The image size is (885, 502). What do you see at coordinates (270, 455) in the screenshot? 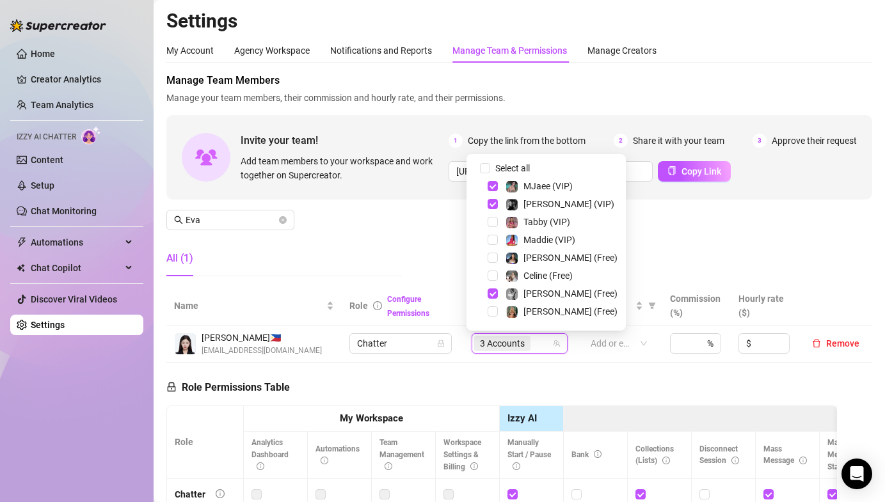
I see `span: Analytics Dashboard` at bounding box center [270, 455].